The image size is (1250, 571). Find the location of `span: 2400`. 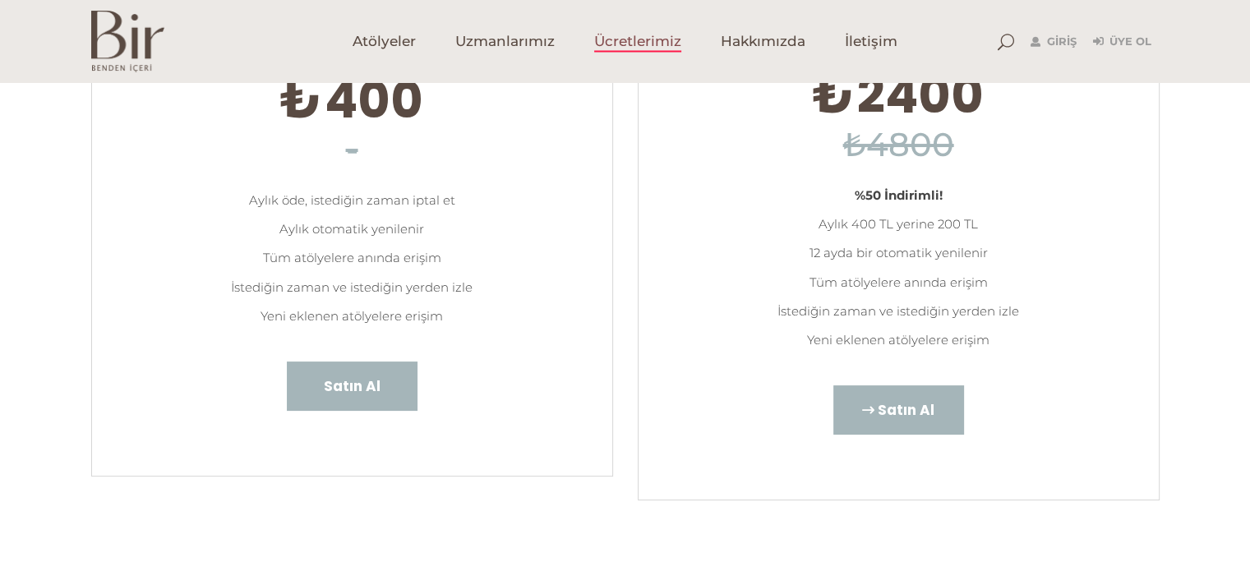

span: 2400 is located at coordinates (921, 95).